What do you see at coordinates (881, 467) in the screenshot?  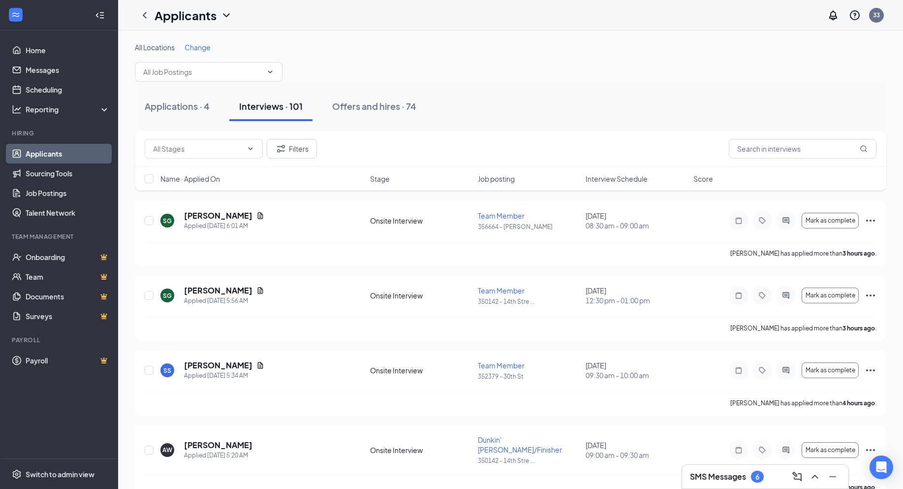 I see `div: Open Intercom Messenger` at bounding box center [881, 467].